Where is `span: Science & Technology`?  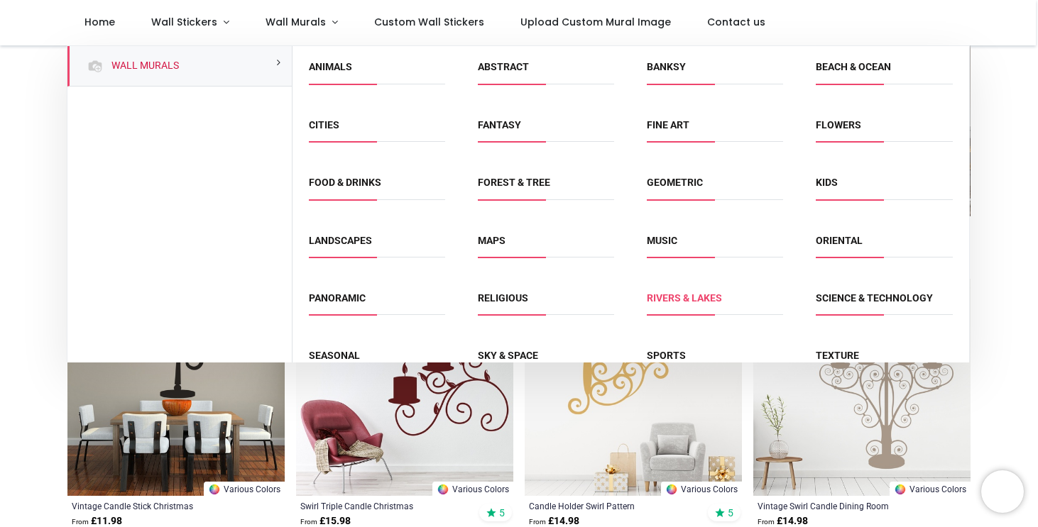
span: Science & Technology is located at coordinates (884, 303).